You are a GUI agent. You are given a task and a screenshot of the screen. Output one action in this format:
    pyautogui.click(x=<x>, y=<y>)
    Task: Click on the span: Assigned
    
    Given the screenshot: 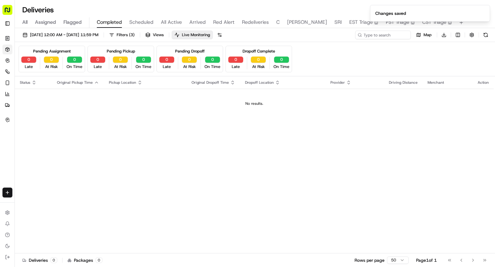 What is the action you would take?
    pyautogui.click(x=45, y=22)
    